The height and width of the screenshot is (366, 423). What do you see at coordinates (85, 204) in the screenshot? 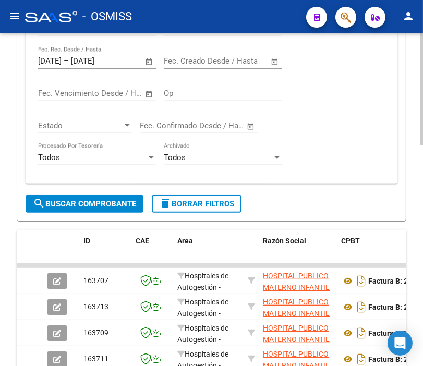
I see `span: Buscar Comprobante` at bounding box center [85, 204].